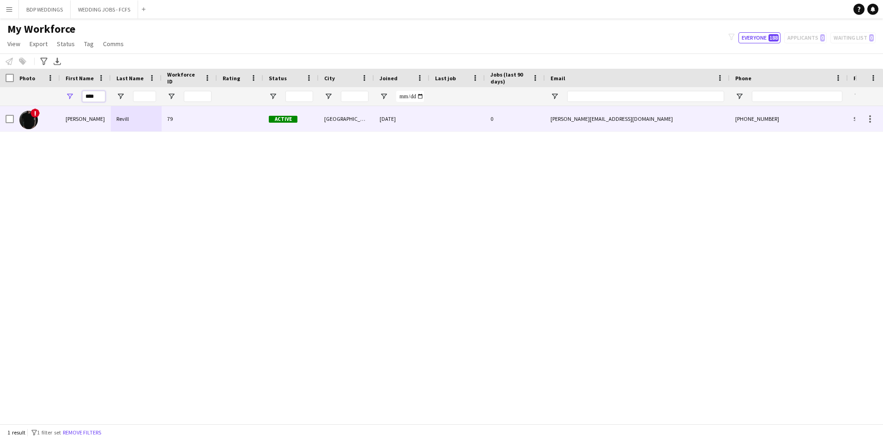 The width and height of the screenshot is (883, 440). Describe the element at coordinates (45, 9) in the screenshot. I see `button: BDP WEDDINGS` at that location.